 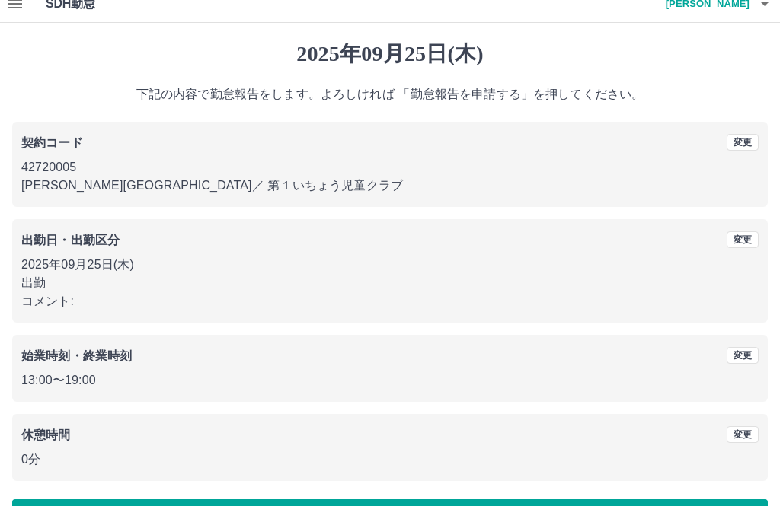 I want to click on p: 出勤, so click(x=390, y=283).